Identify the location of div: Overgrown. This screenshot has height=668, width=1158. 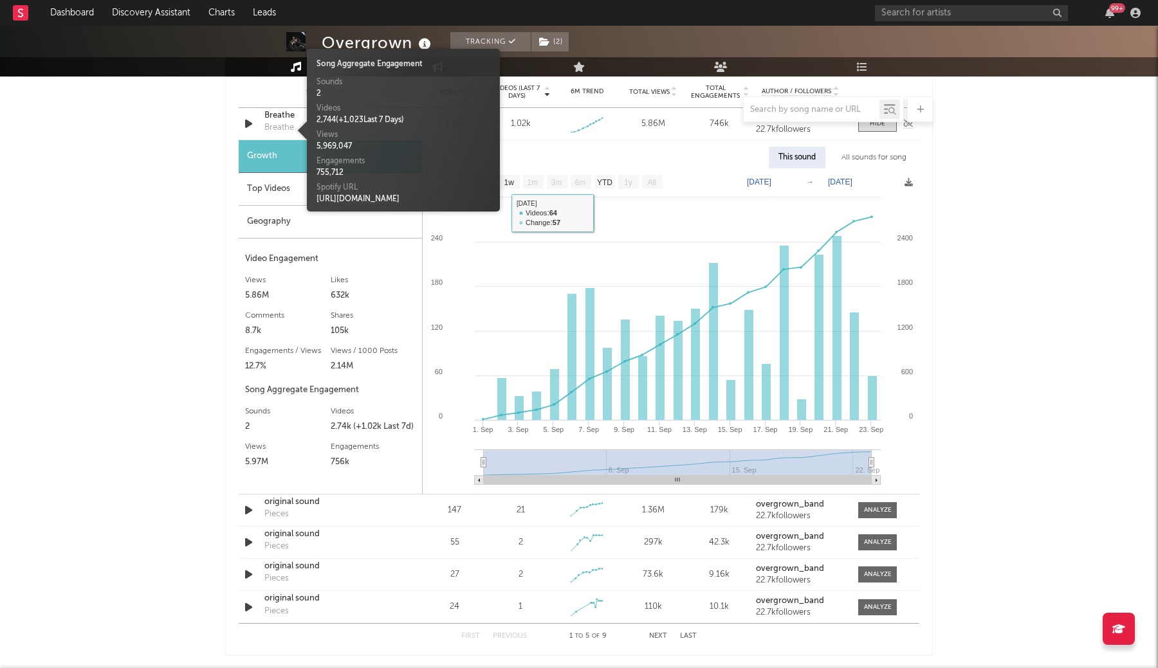
(377, 42).